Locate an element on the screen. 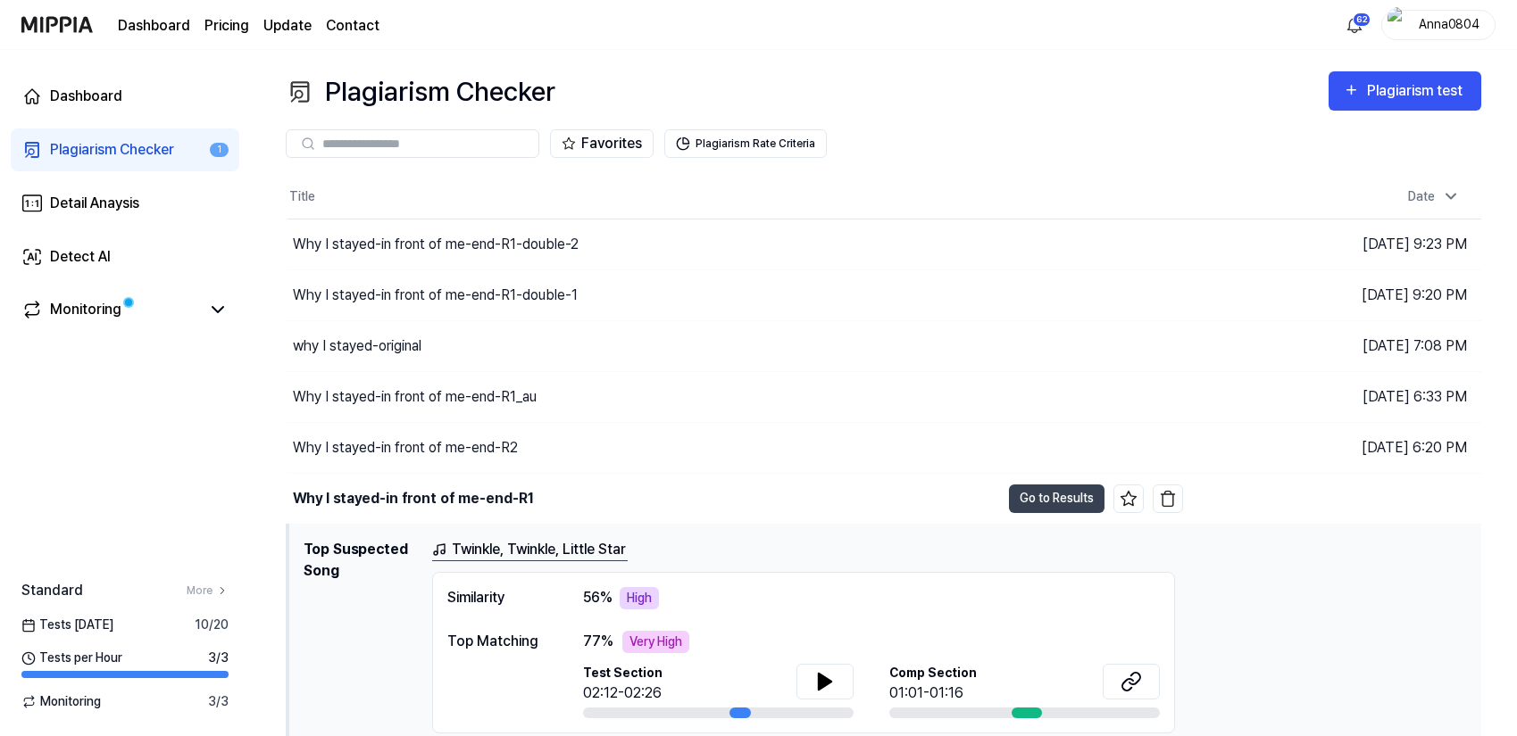 Image resolution: width=1517 pixels, height=736 pixels. button: Go to Results is located at coordinates (1056, 499).